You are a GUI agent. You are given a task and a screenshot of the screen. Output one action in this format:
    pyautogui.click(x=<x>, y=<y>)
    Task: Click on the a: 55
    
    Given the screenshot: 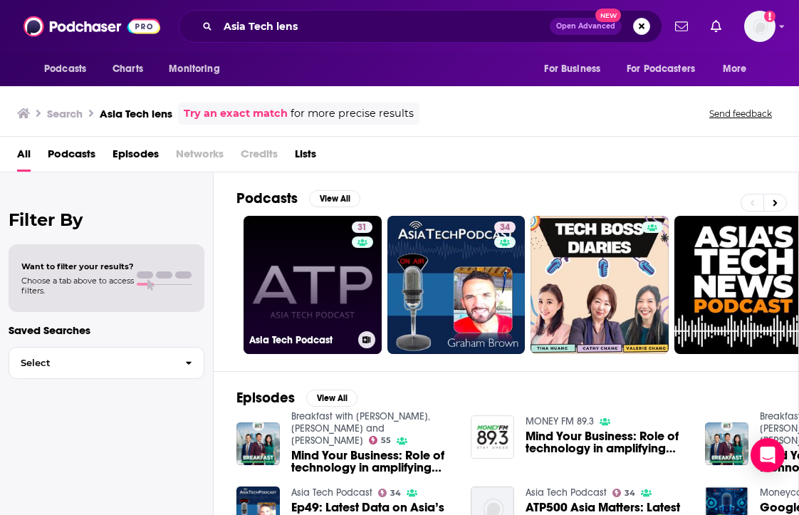 What is the action you would take?
    pyautogui.click(x=380, y=440)
    